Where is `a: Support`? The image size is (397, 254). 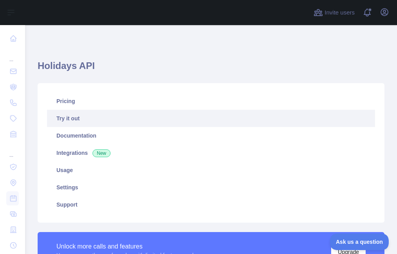
a: Support is located at coordinates (211, 205).